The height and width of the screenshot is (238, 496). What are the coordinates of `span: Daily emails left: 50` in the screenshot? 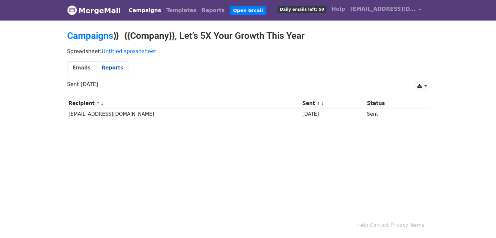 It's located at (302, 9).